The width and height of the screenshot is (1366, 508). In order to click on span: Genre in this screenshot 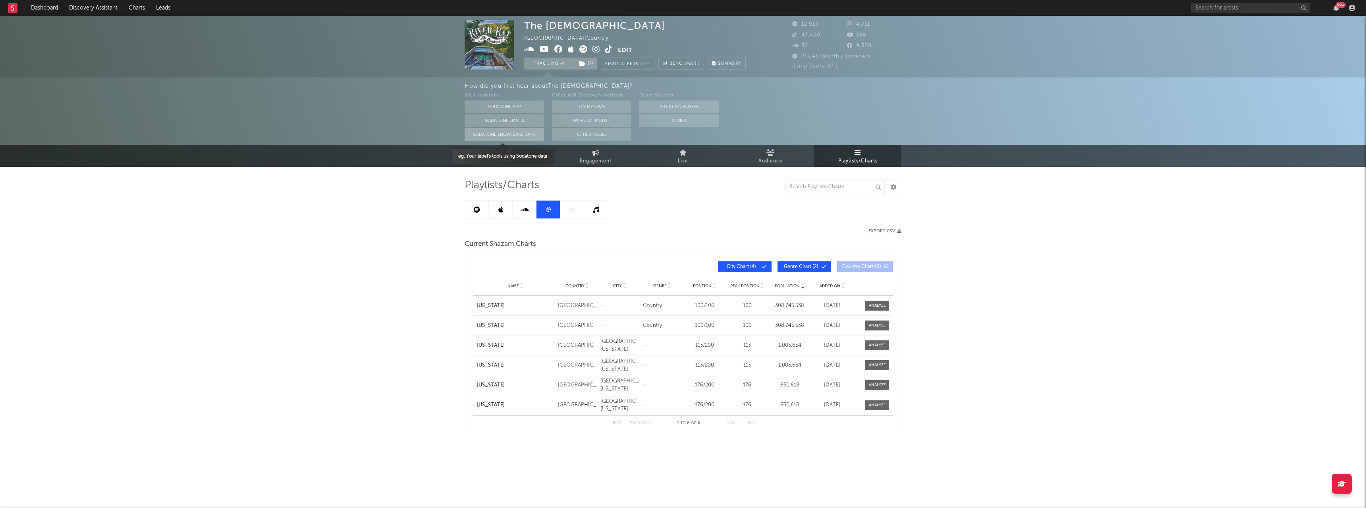, I will do `click(660, 286)`.